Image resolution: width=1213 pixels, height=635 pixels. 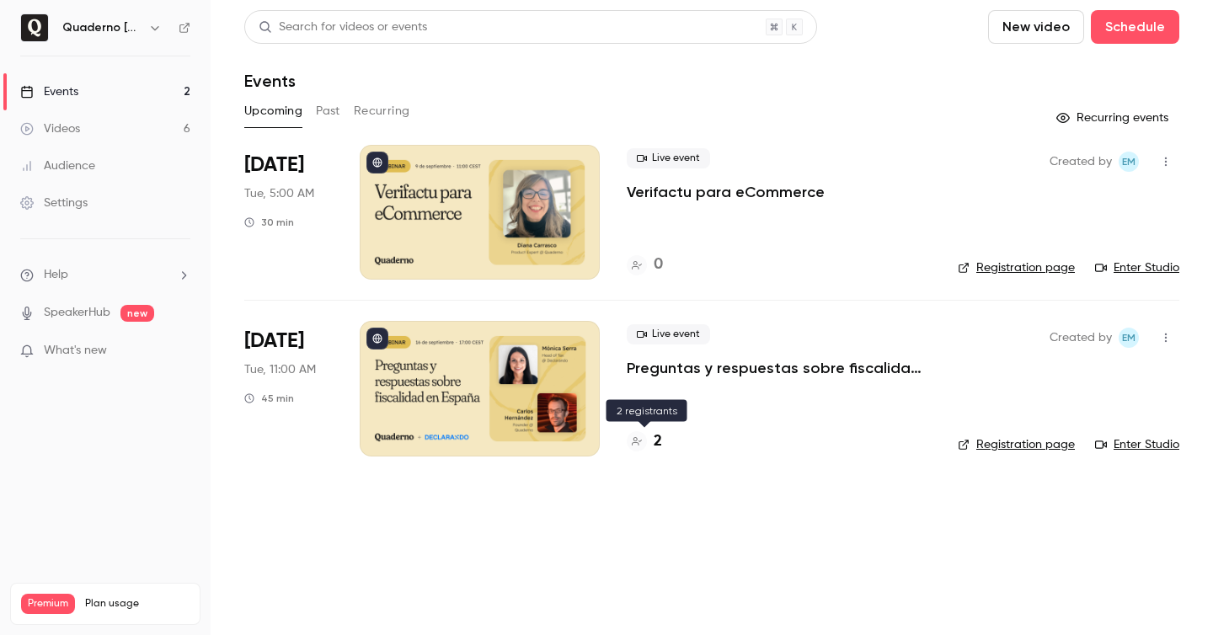 I want to click on div: 30 min, so click(x=269, y=222).